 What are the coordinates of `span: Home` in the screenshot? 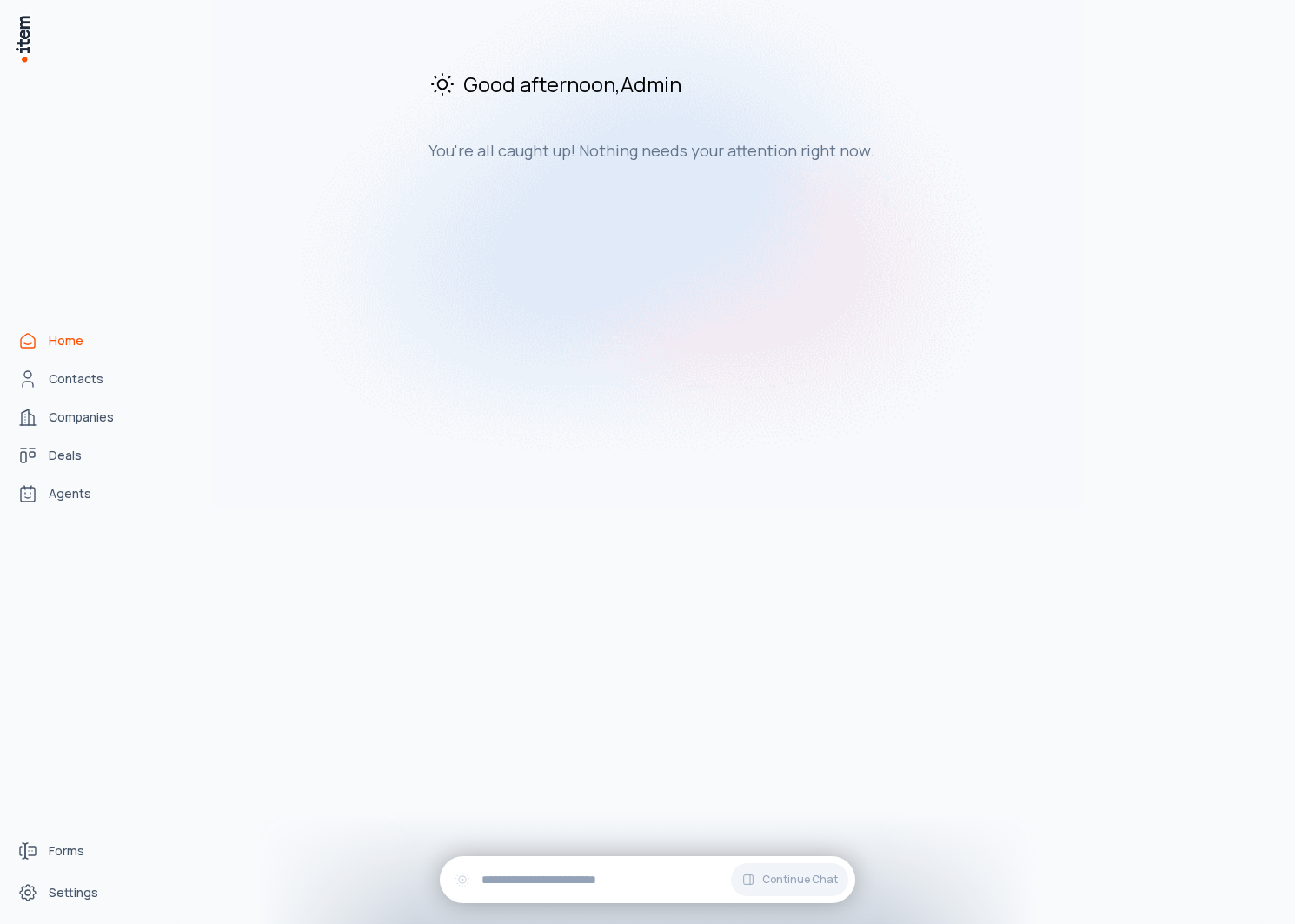 It's located at (66, 341).